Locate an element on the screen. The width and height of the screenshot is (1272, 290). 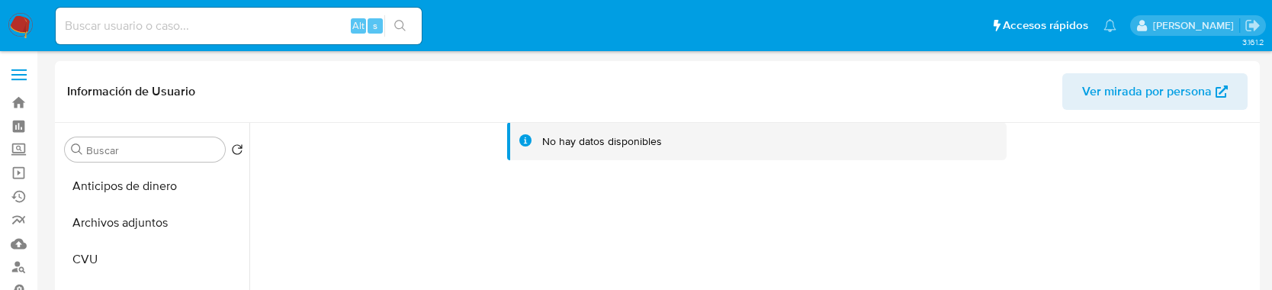
button: Volver al orden por defecto is located at coordinates (237, 152).